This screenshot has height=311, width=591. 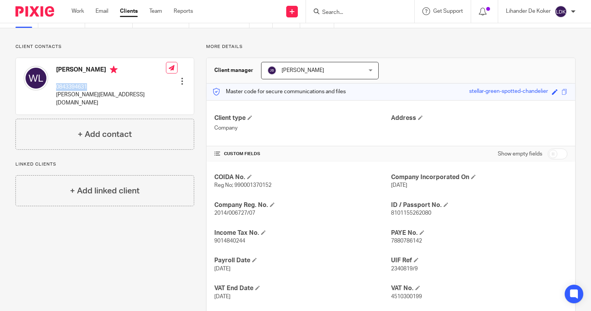 What do you see at coordinates (479, 288) in the screenshot?
I see `h4: VAT No.` at bounding box center [479, 288].